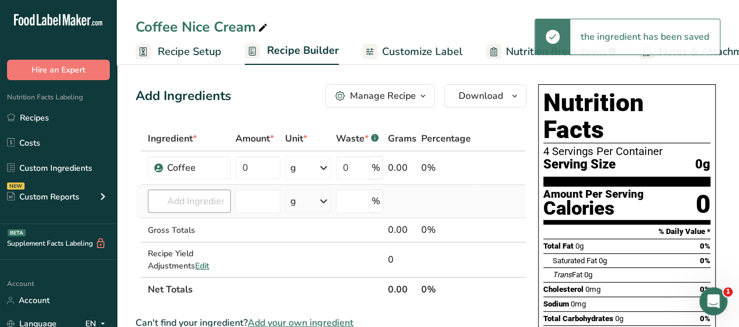  I want to click on span: Amount, so click(255, 138).